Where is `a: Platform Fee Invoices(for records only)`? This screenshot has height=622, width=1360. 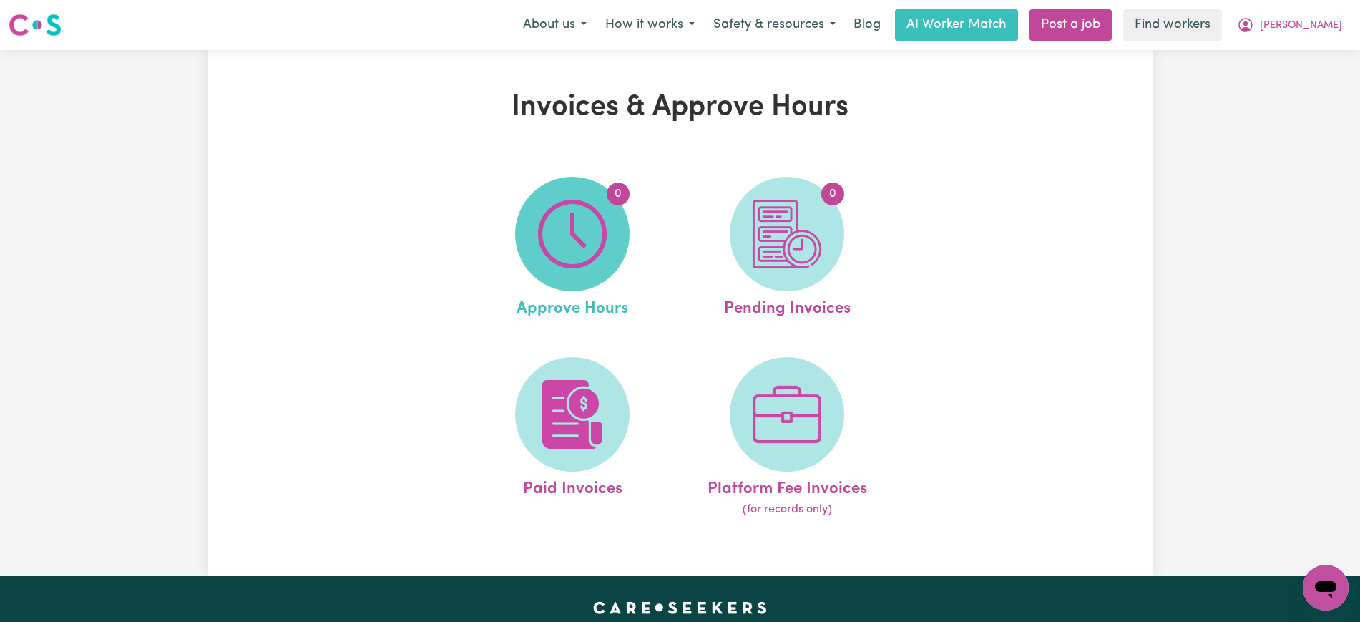 a: Platform Fee Invoices(for records only) is located at coordinates (787, 438).